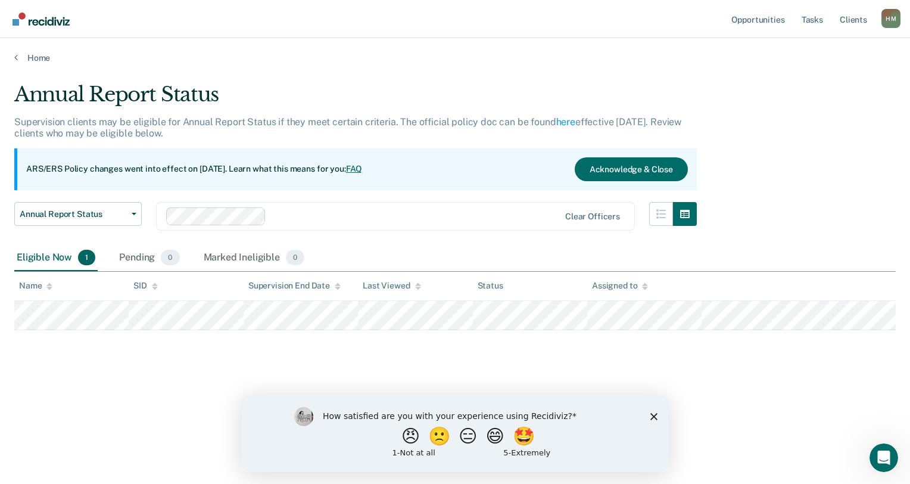  Describe the element at coordinates (283, 41) in the screenshot. I see `button: 5` at that location.